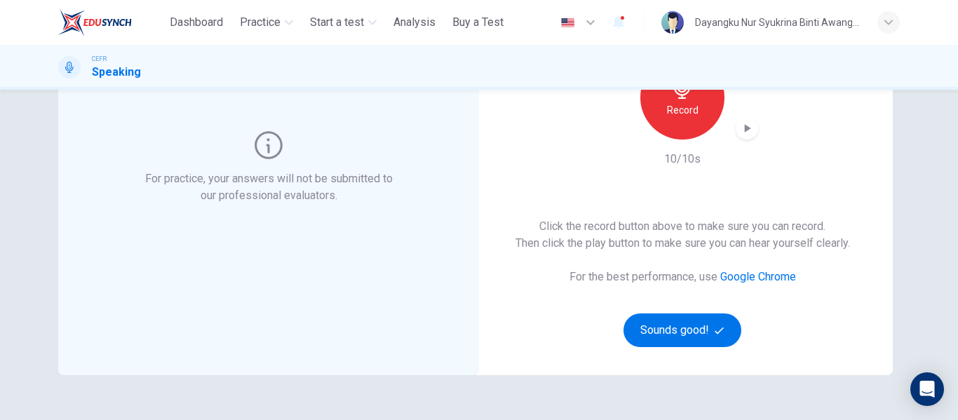  What do you see at coordinates (196, 22) in the screenshot?
I see `span: Dashboard` at bounding box center [196, 22].